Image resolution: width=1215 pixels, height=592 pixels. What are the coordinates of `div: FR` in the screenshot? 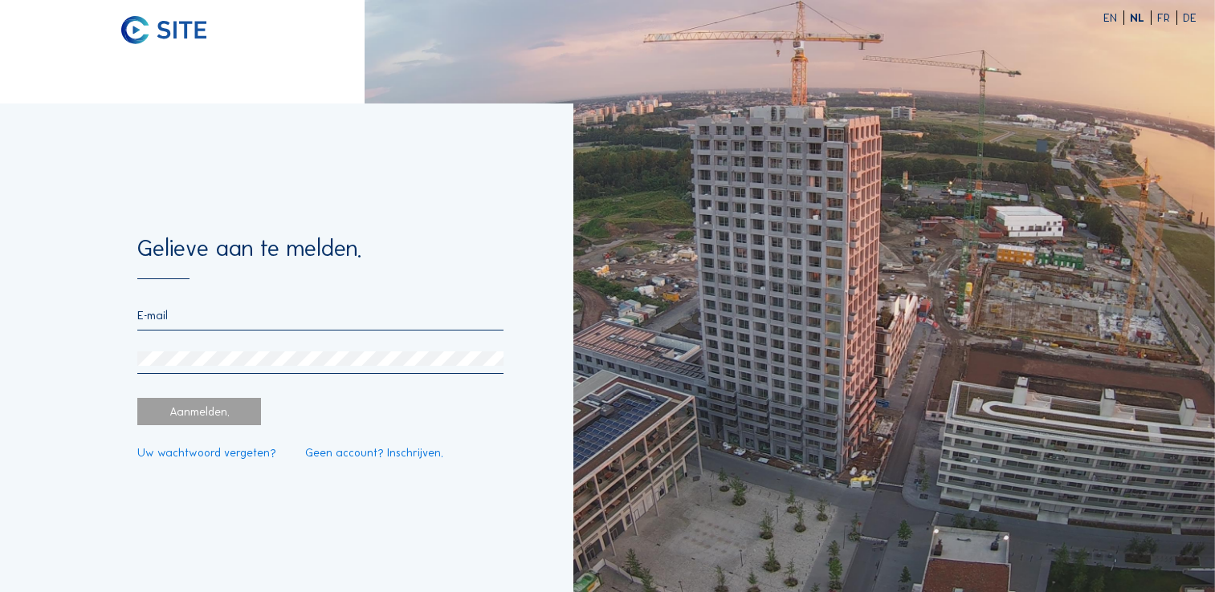 It's located at (1166, 18).